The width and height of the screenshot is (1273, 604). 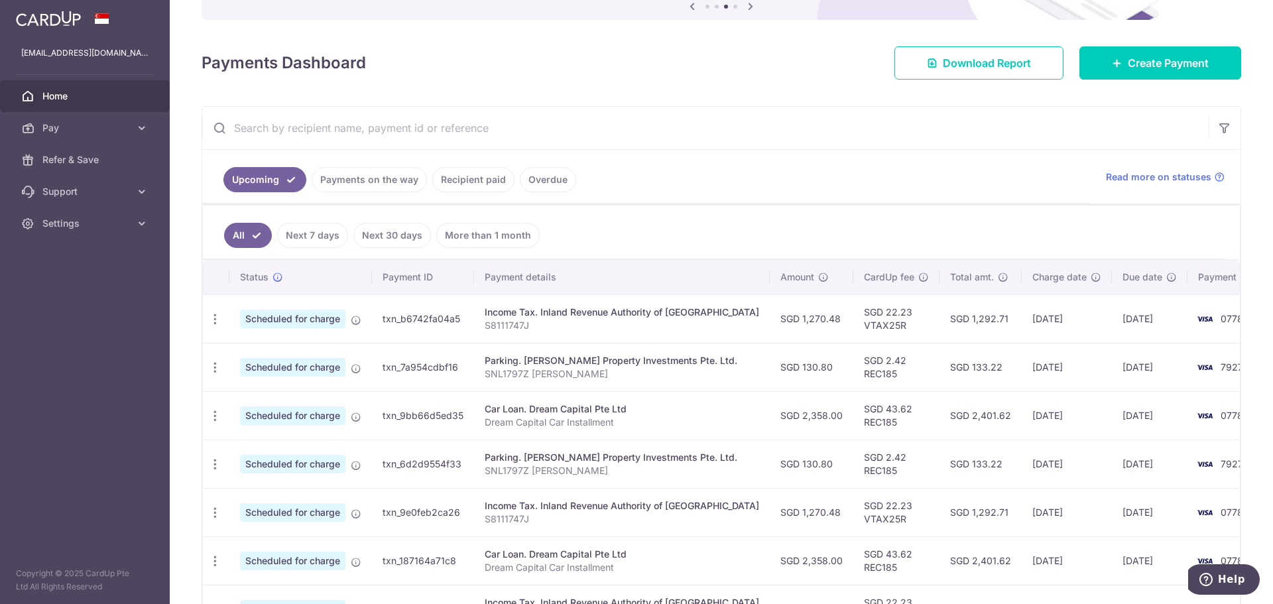 What do you see at coordinates (1165, 177) in the screenshot?
I see `a: Read more on statuses` at bounding box center [1165, 177].